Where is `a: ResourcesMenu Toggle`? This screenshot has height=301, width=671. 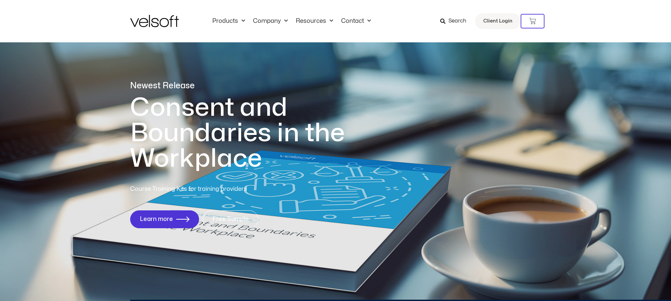
a: ResourcesMenu Toggle is located at coordinates (314, 21).